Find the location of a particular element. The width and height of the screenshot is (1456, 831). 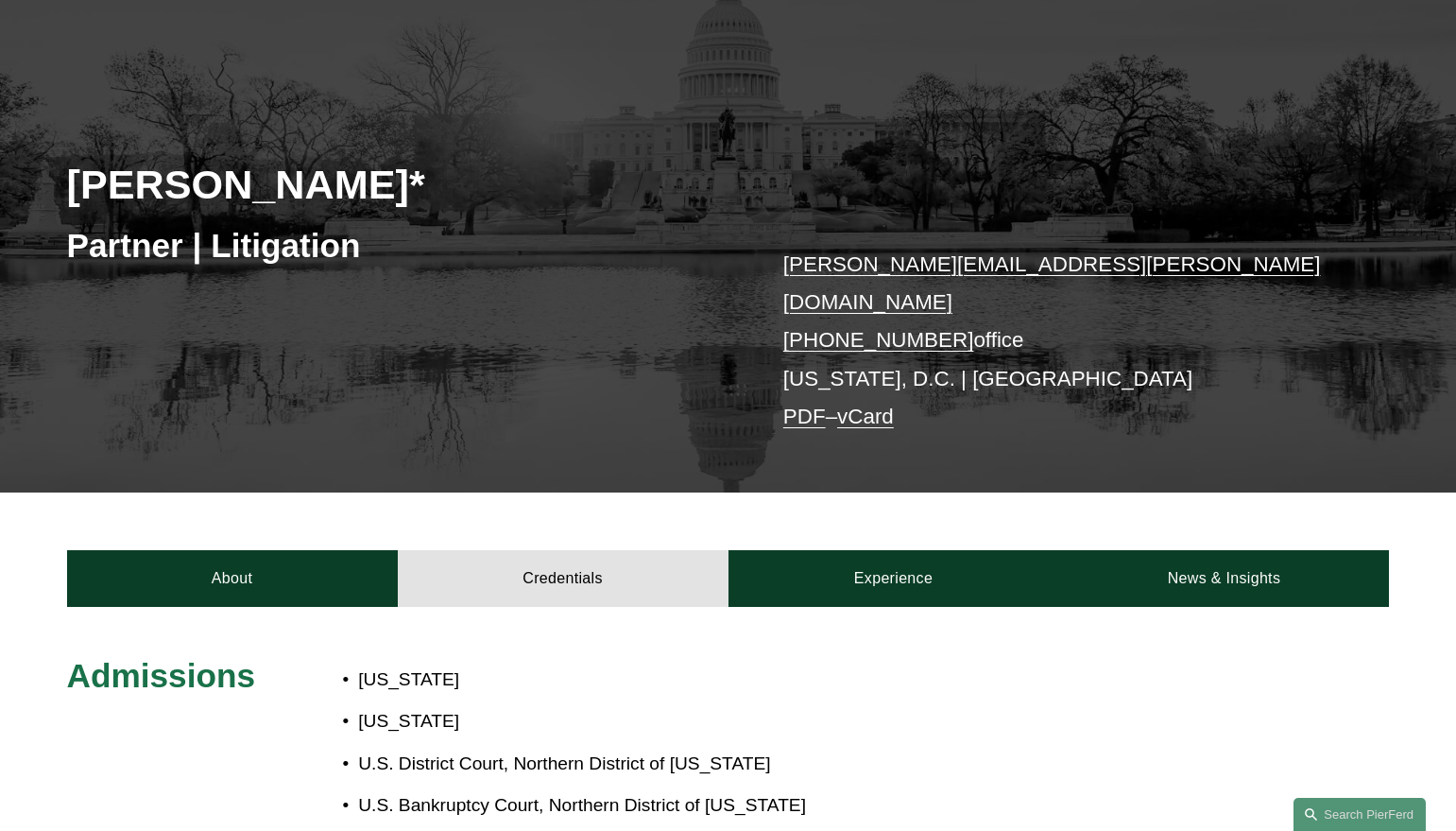

a: vCard is located at coordinates (865, 416).